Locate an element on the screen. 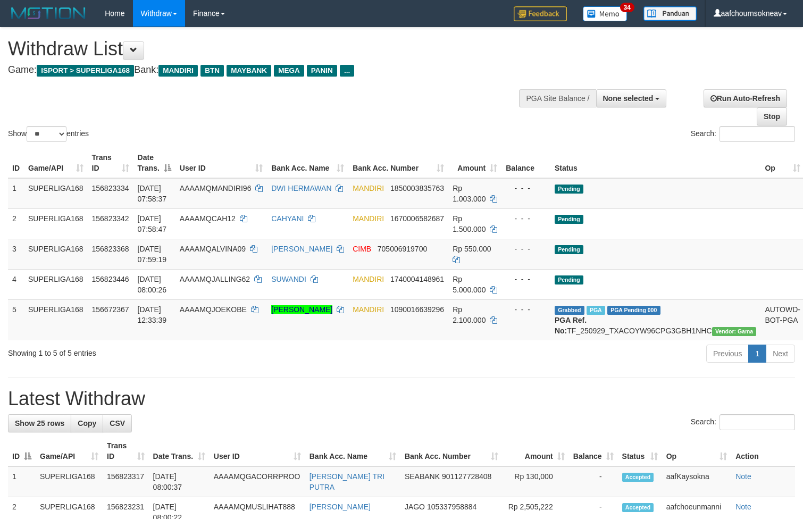 The image size is (803, 519). span: Rp 550.000 is located at coordinates (472, 249).